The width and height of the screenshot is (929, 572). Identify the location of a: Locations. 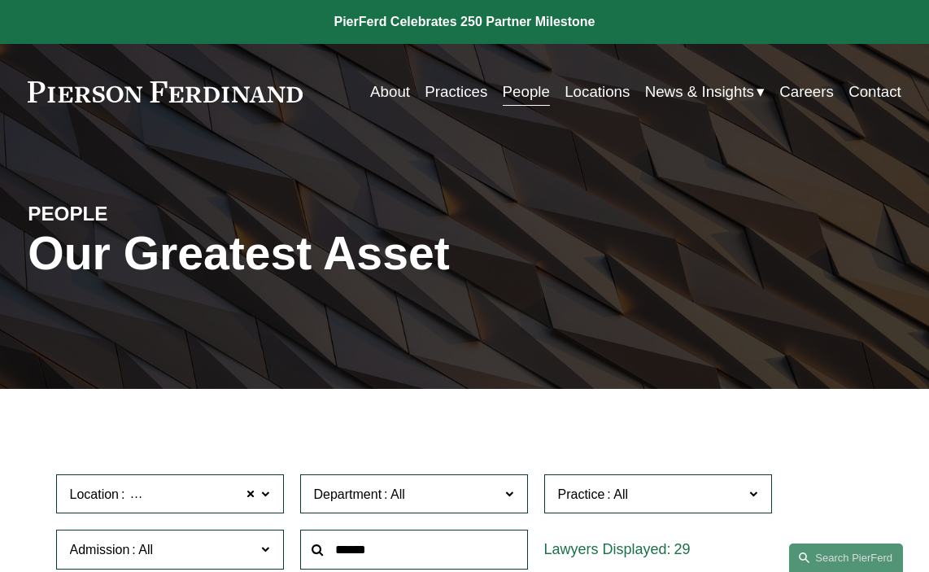
(597, 91).